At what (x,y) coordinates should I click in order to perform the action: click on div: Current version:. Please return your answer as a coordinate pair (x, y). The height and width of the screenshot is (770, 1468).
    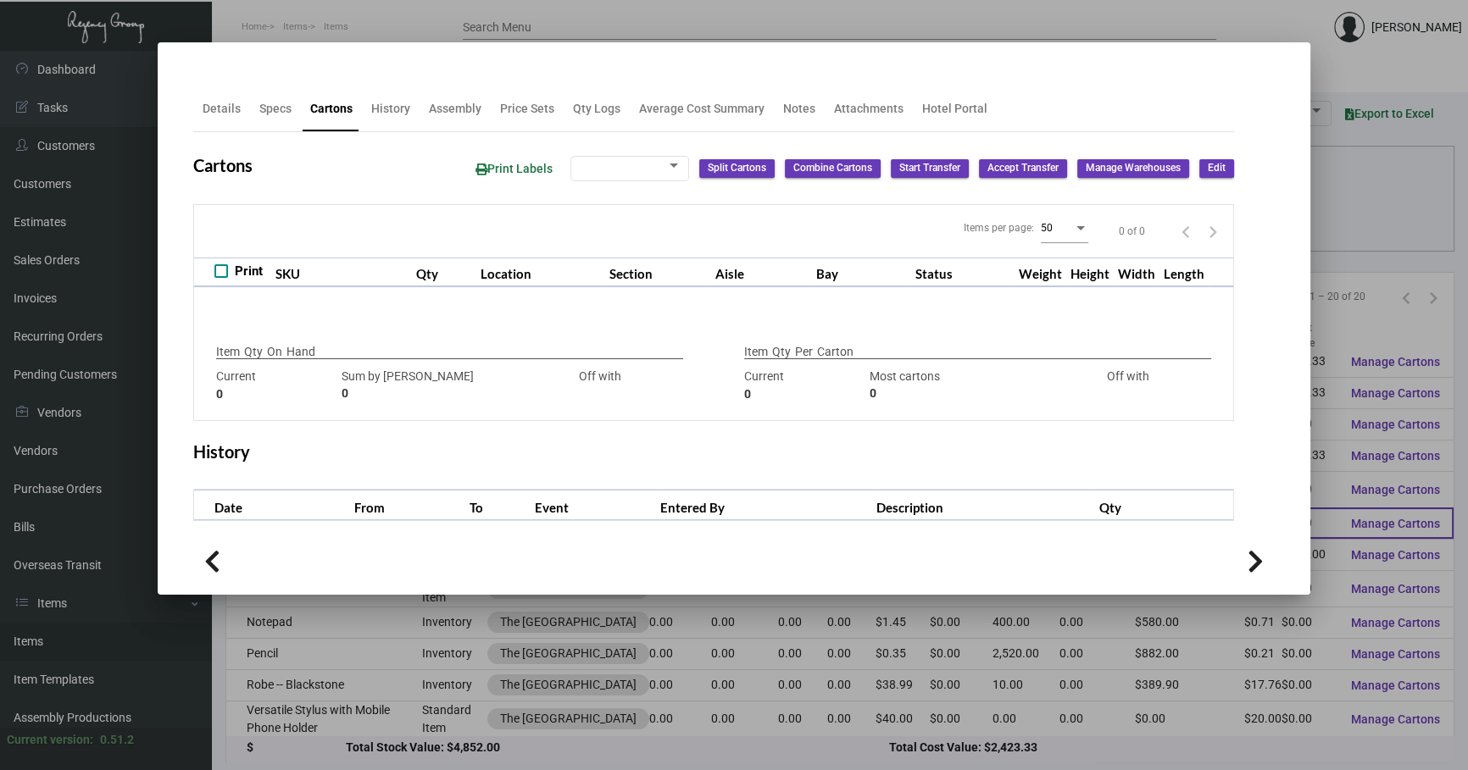
    Looking at the image, I should click on (50, 740).